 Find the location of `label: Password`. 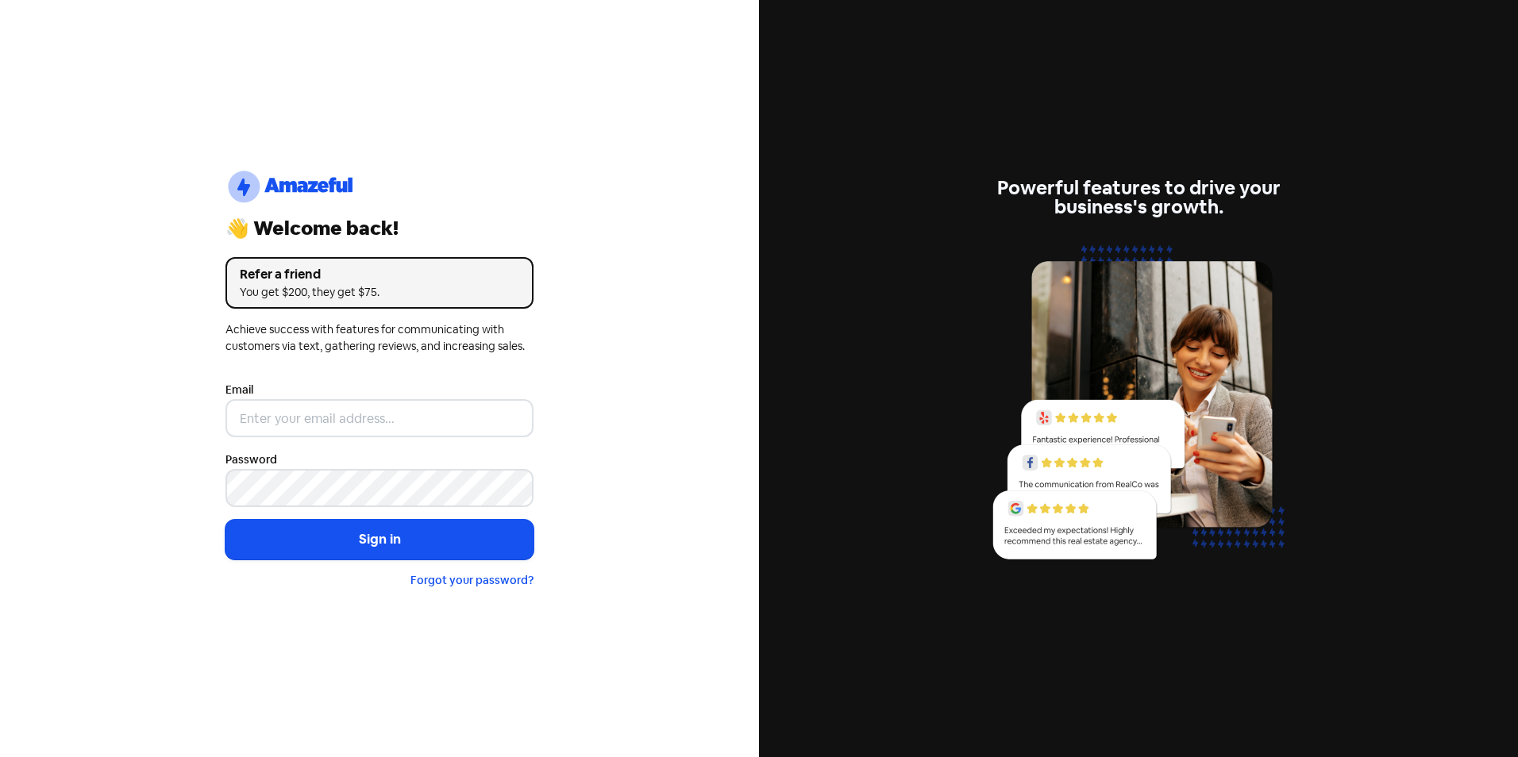

label: Password is located at coordinates (251, 460).